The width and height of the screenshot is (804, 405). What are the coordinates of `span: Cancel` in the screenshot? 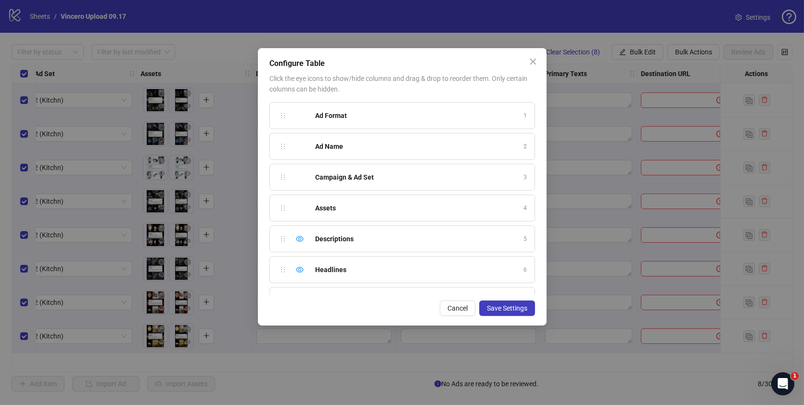 It's located at (458, 308).